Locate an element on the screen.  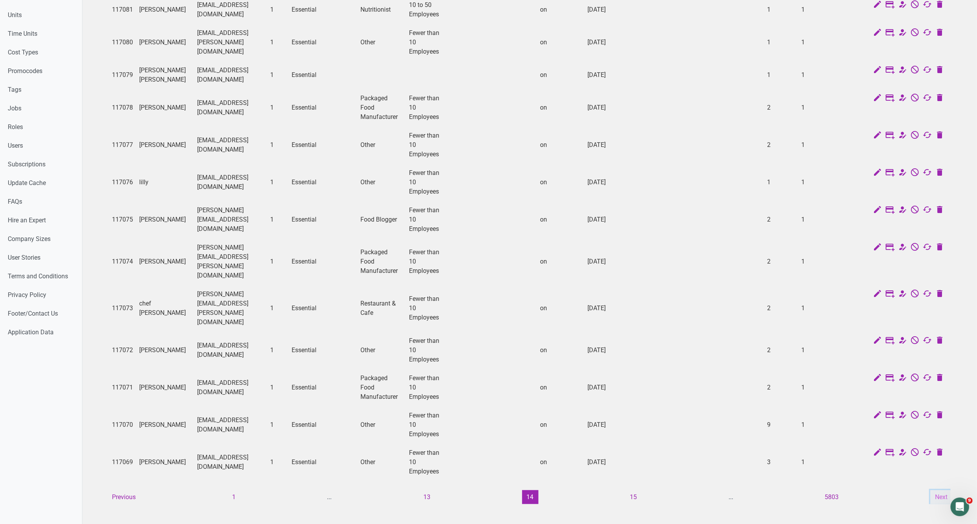
button: 13 is located at coordinates (427, 497).